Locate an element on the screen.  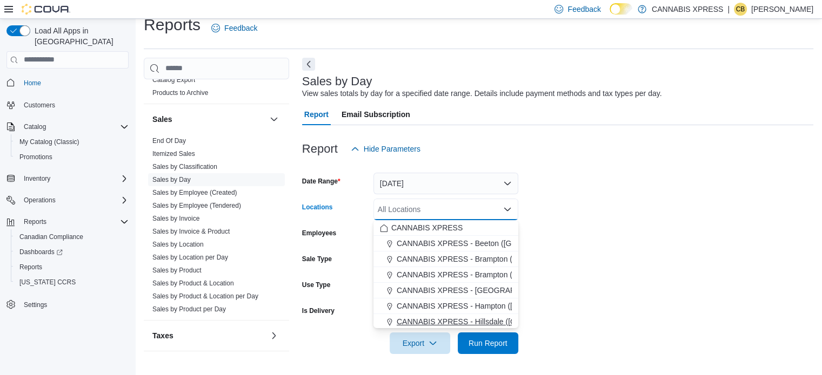
h3: Sales by Day is located at coordinates (337, 82).